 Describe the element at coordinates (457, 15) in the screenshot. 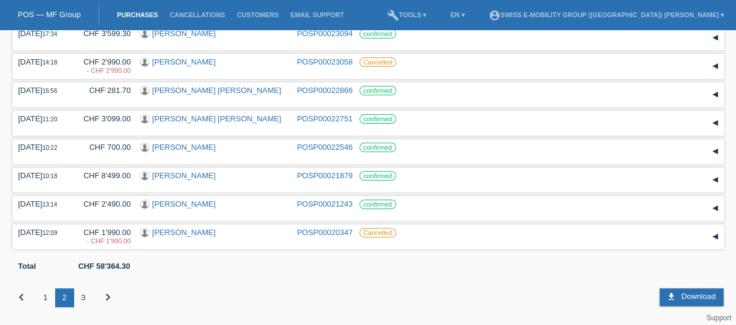

I see `a: EN ▾` at that location.